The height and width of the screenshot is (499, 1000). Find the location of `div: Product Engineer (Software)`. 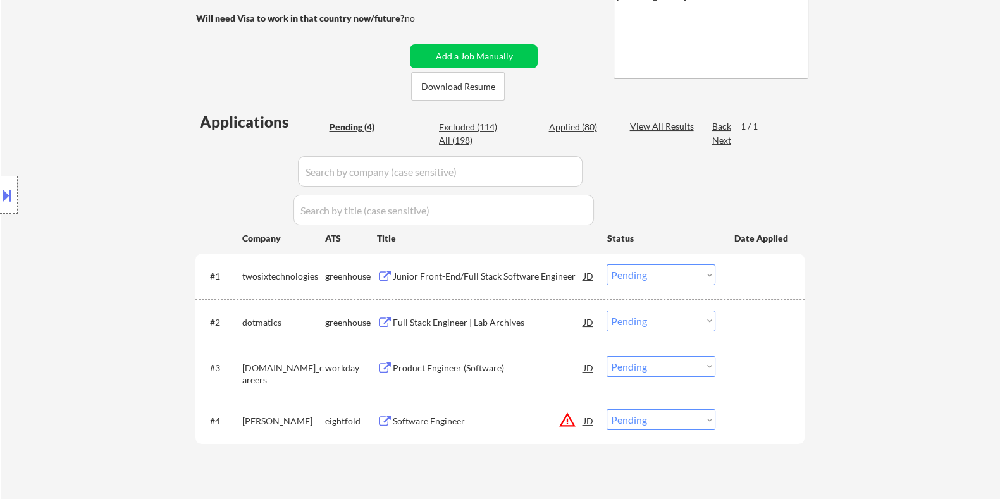

div: Product Engineer (Software) is located at coordinates (488, 368).